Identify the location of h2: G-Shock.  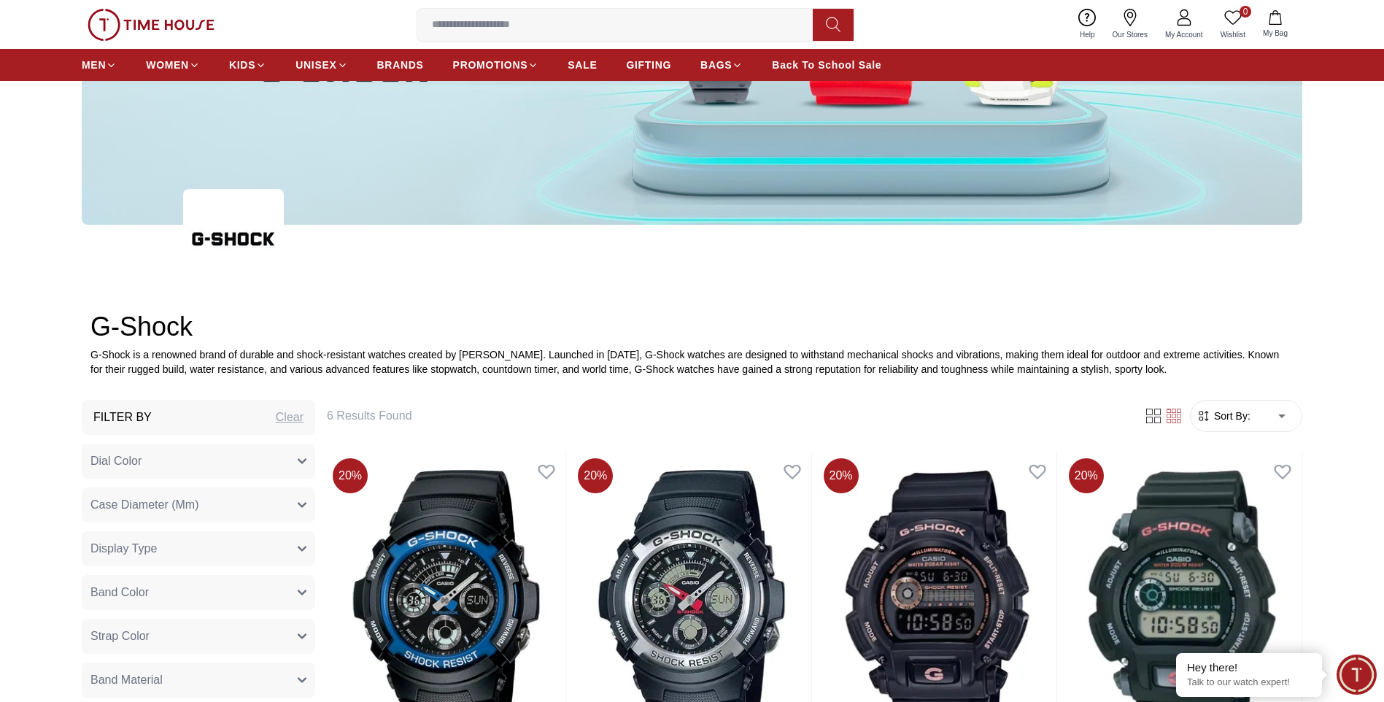
(692, 327).